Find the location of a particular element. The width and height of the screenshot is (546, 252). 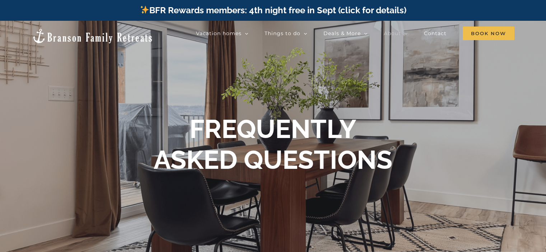

a: Vacation homes is located at coordinates (222, 33).